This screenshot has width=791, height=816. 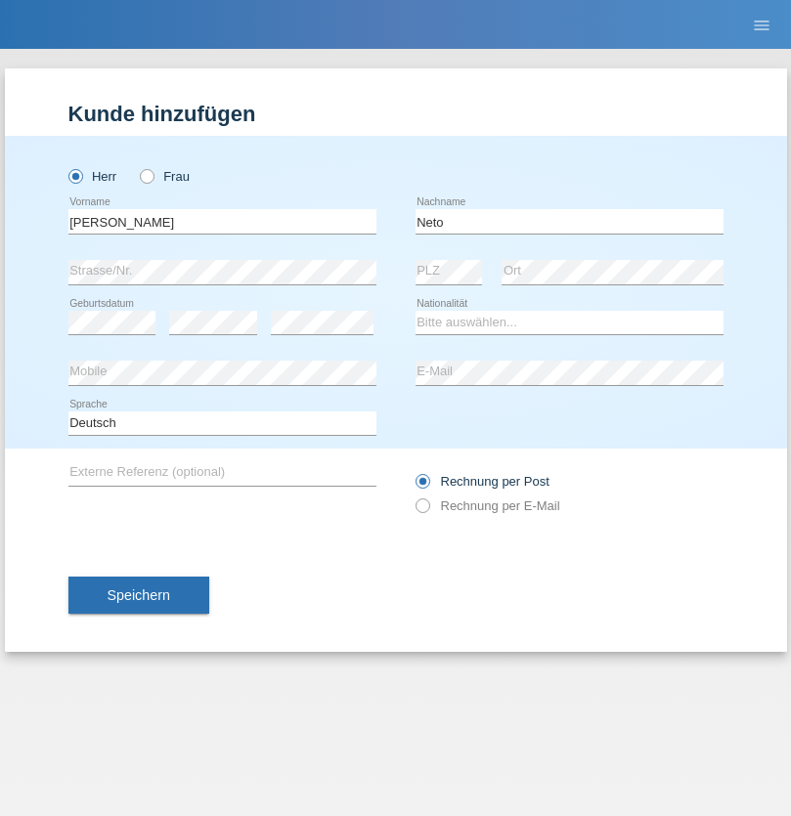 I want to click on label: Rechnung per Post, so click(x=482, y=481).